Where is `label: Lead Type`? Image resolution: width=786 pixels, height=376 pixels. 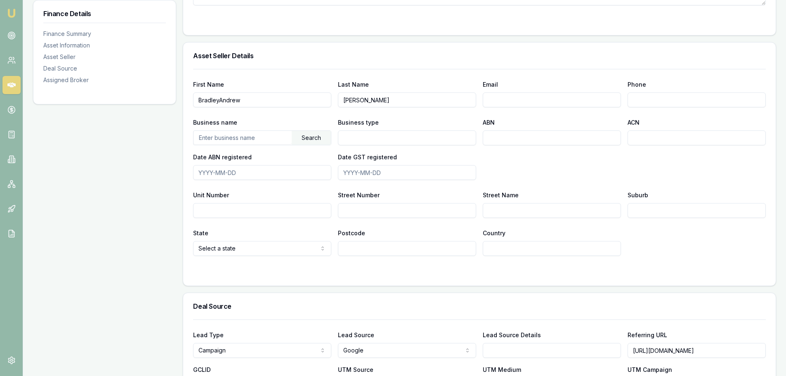
label: Lead Type is located at coordinates (208, 335).